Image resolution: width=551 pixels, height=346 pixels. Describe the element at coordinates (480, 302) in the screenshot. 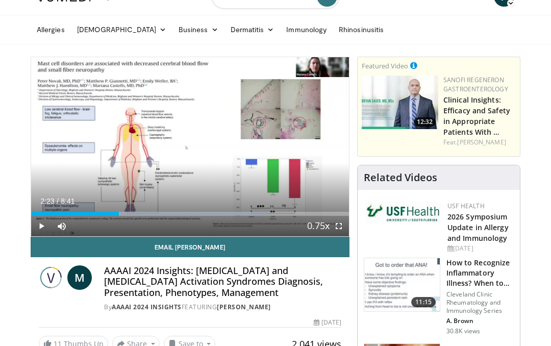

I see `p: Cleveland Clinic Rheumatology and Immunology Series` at that location.